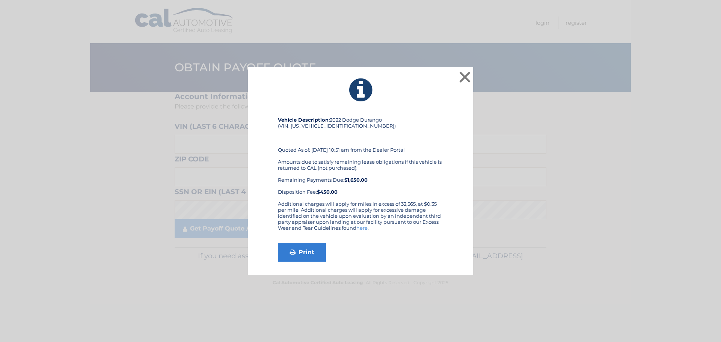 This screenshot has width=721, height=342. Describe the element at coordinates (356, 180) in the screenshot. I see `b: $1,650.00` at that location.